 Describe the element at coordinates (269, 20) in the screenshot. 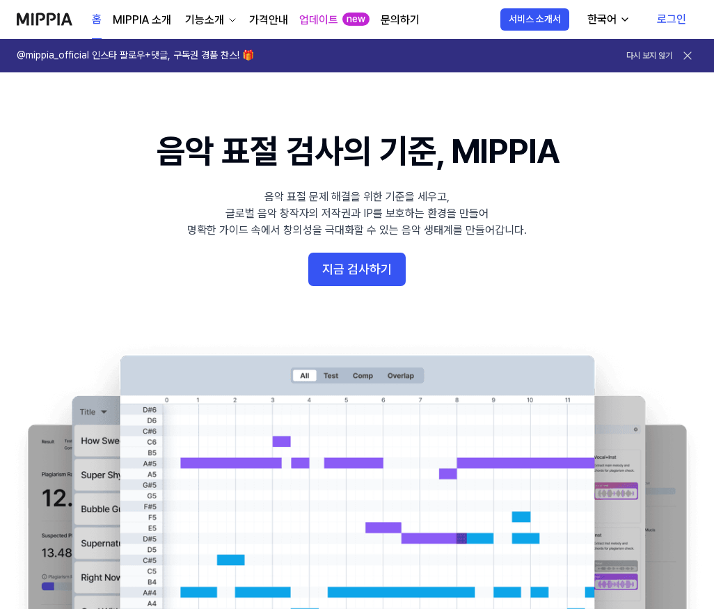

I see `a: 가격안내` at that location.